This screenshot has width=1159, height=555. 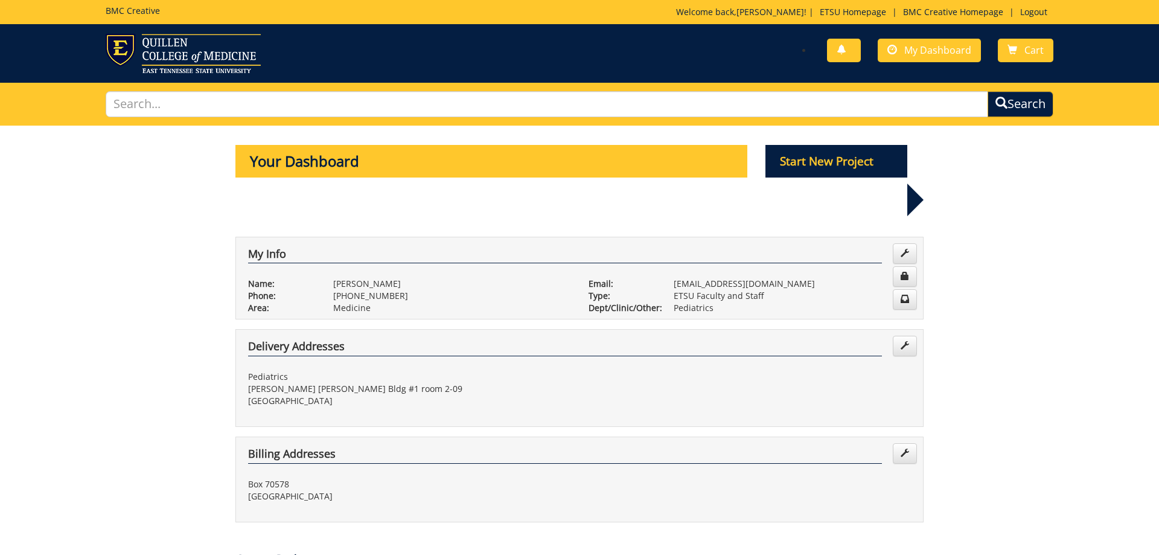 I want to click on img: ETSU logo, so click(x=183, y=53).